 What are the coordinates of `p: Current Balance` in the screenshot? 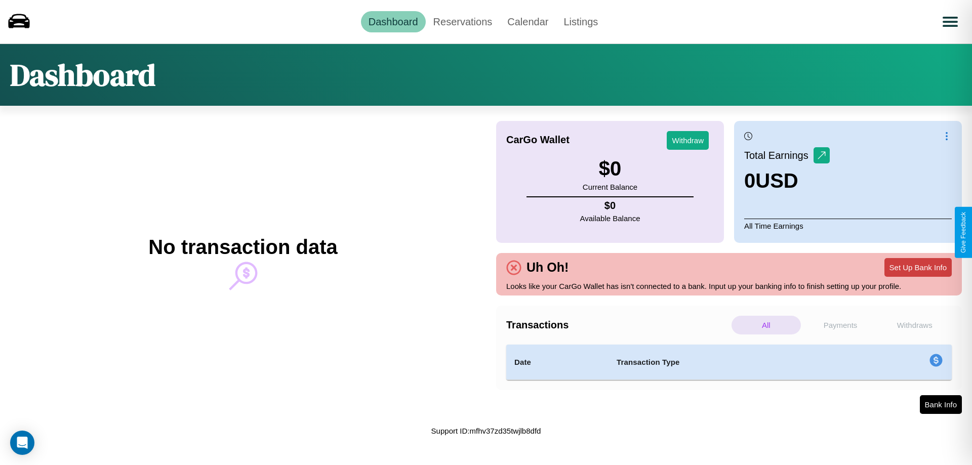 It's located at (610, 187).